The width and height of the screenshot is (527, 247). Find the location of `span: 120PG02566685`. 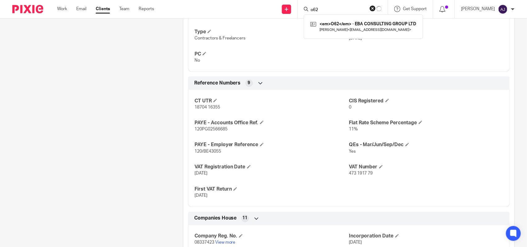

span: 120PG02566685 is located at coordinates (211, 130).